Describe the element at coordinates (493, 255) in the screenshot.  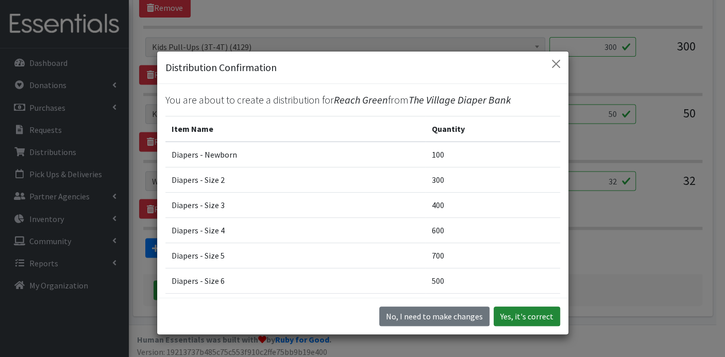
I see `td: 700` at that location.